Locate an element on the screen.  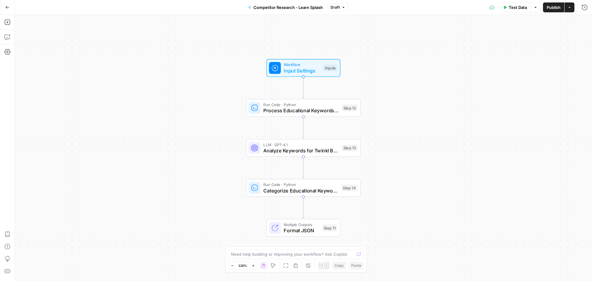
div: Run Code · PythonProcess Educational Keywords DataStep 12 is located at coordinates (304, 108).